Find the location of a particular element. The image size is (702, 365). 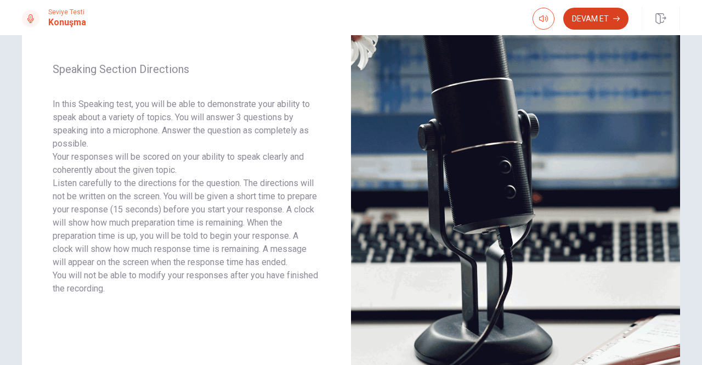

span: Speaking Section Directions is located at coordinates (186, 69).